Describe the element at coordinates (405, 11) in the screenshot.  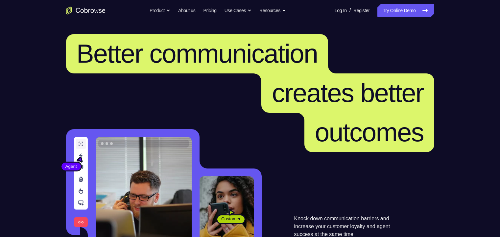
I see `a: Try Online Demo` at that location.